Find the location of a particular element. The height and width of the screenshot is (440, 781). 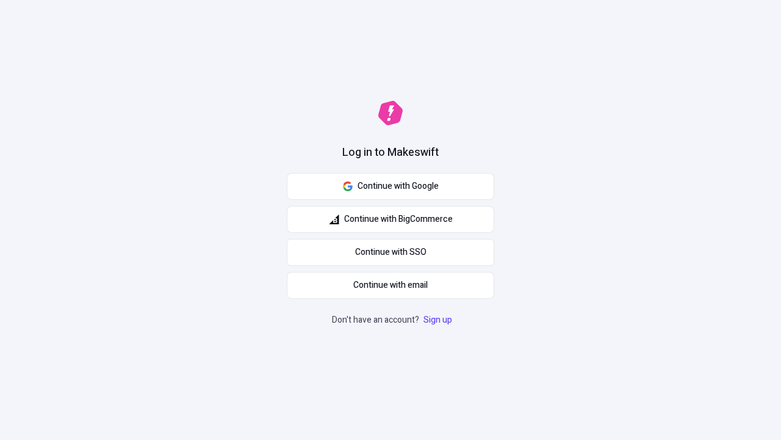

button: Continue with email is located at coordinates (391, 285).